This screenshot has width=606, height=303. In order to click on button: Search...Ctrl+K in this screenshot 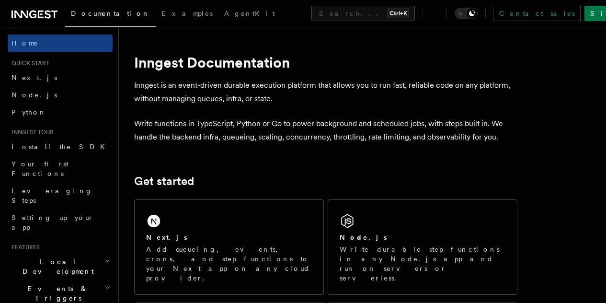, I will do `click(363, 13)`.